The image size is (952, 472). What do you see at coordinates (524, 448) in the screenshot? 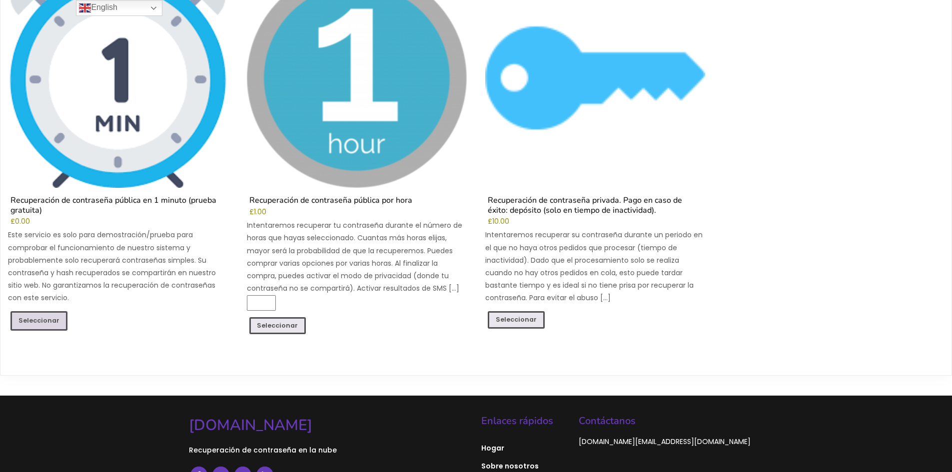
I see `a: Hogar` at bounding box center [524, 448].